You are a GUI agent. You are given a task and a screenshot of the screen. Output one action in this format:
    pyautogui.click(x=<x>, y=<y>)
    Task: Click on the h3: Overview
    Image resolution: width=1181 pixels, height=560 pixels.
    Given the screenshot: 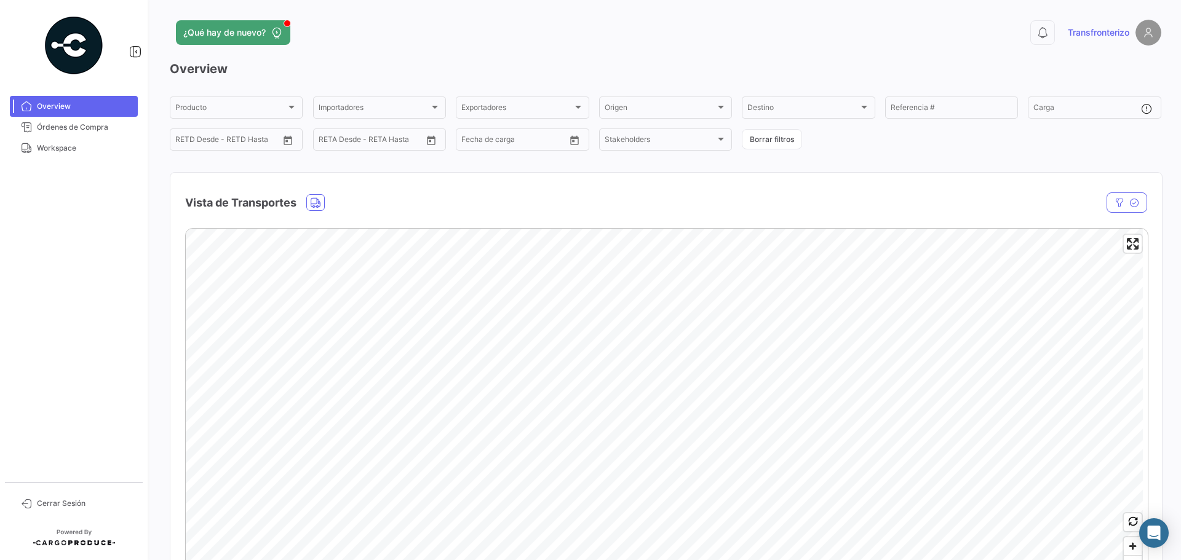 What is the action you would take?
    pyautogui.click(x=665, y=69)
    